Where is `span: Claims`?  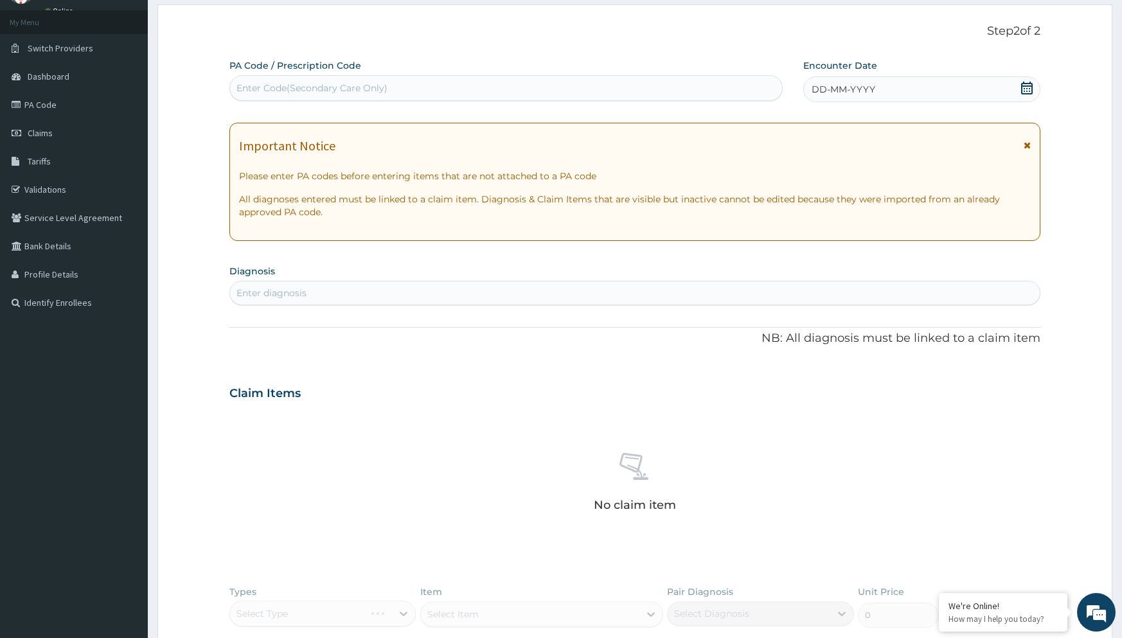
span: Claims is located at coordinates (40, 133).